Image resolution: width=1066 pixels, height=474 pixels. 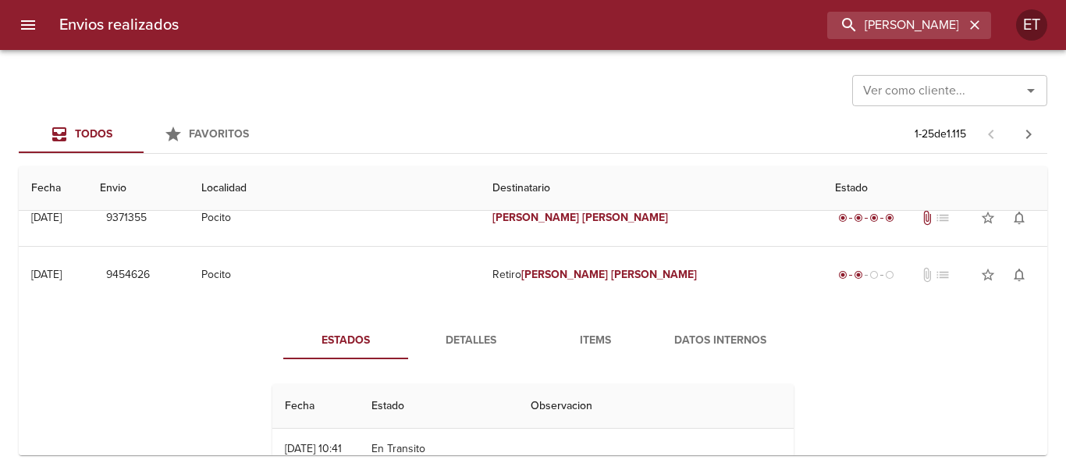 What do you see at coordinates (896, 25) in the screenshot?
I see `input: buscar` at bounding box center [896, 25].